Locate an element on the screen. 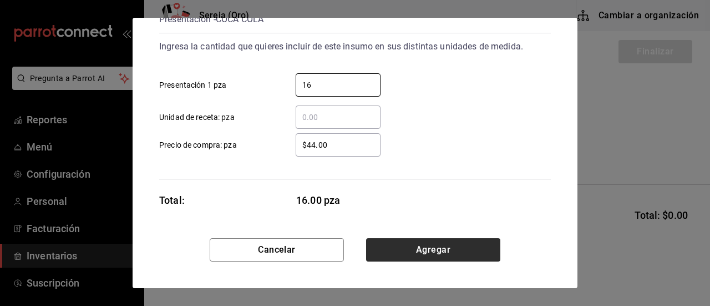  span: Presentación 1 pza is located at coordinates (193, 85).